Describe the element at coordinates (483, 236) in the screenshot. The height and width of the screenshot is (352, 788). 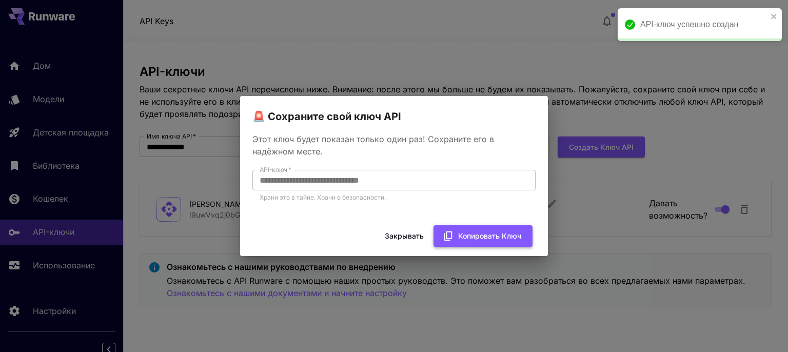
I see `button: Копировать ключ` at that location.